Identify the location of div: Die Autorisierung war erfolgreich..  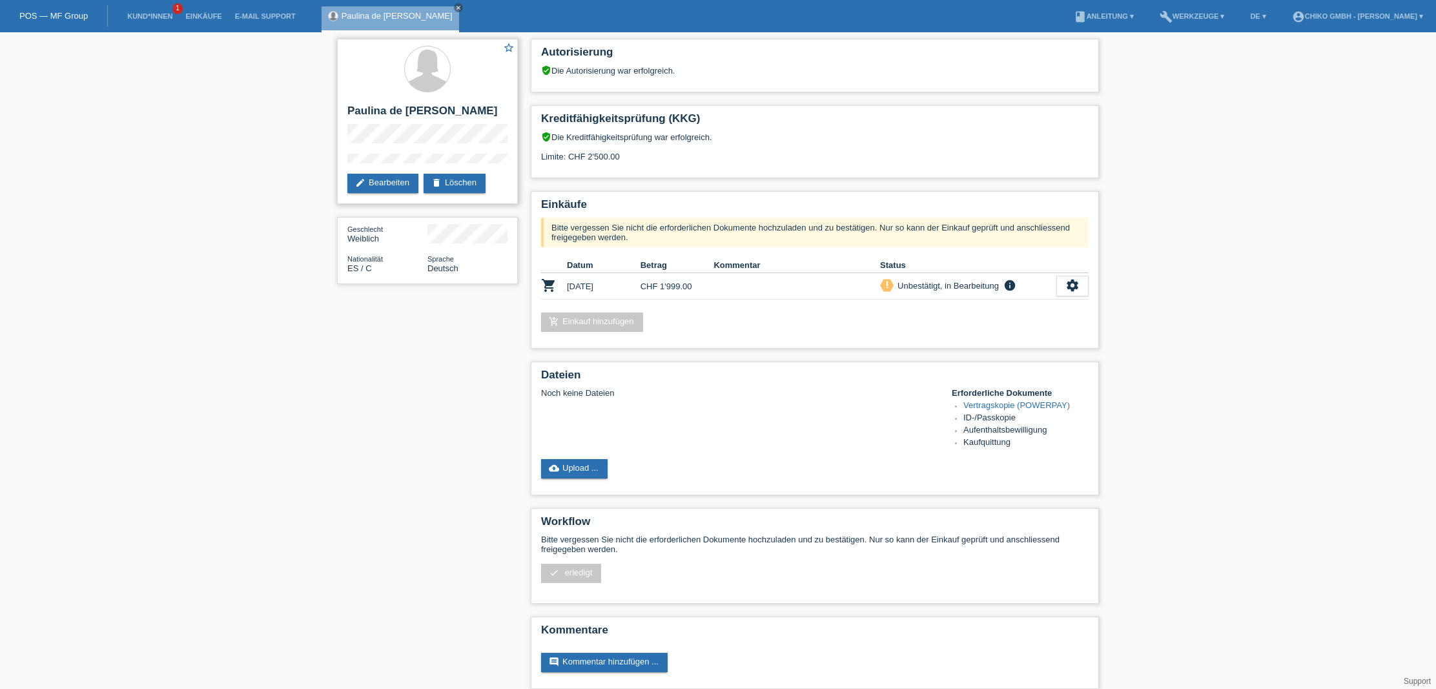
(815, 70).